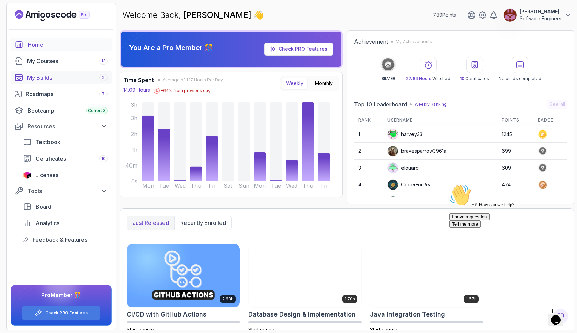 This screenshot has height=333, width=577. I want to click on a: home, so click(61, 45).